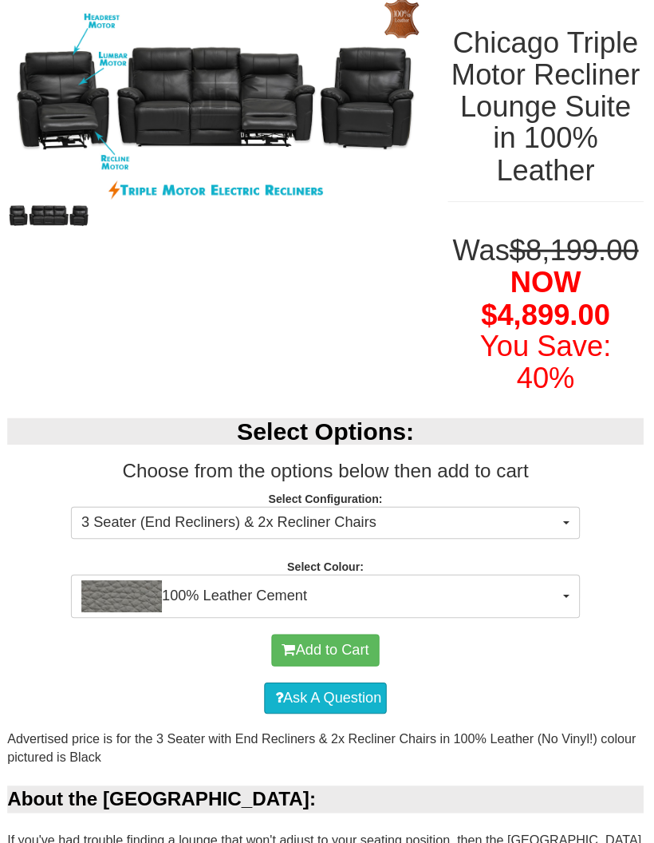 Image resolution: width=654 pixels, height=843 pixels. What do you see at coordinates (574, 247) in the screenshot?
I see `del: $8,199.00` at bounding box center [574, 247].